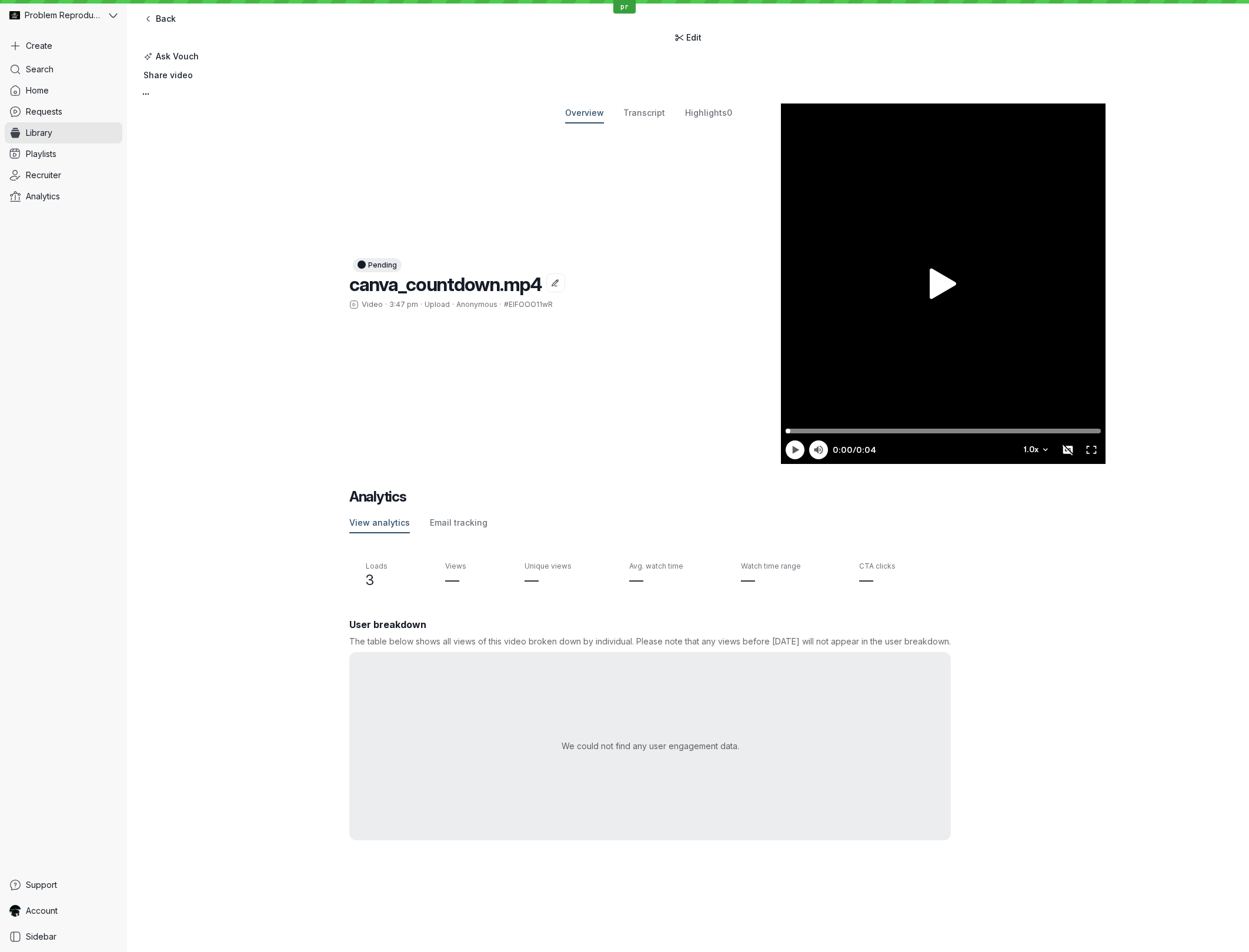  What do you see at coordinates (63, 175) in the screenshot?
I see `a: Recruiter` at bounding box center [63, 175].